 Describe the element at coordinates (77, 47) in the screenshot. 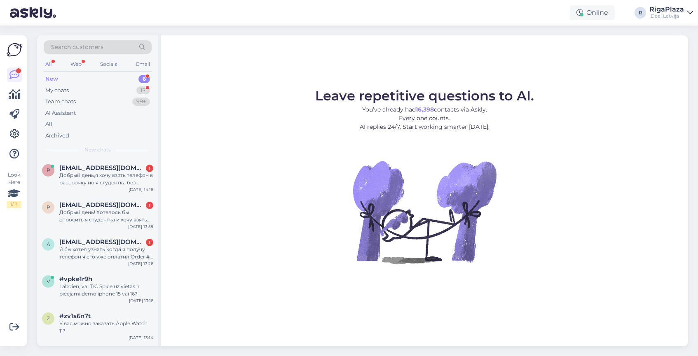

I see `span: Search customers` at that location.